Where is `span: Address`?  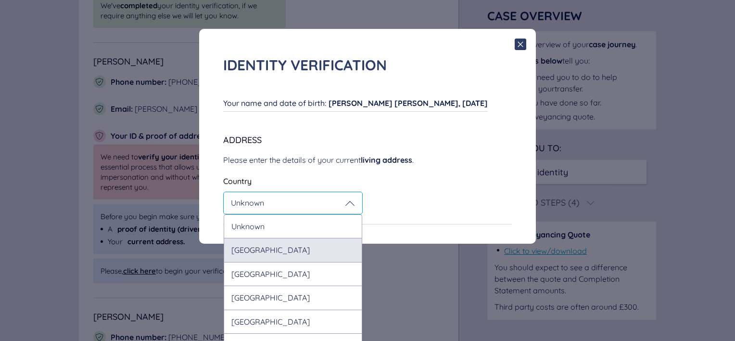
span: Address is located at coordinates (242, 140).